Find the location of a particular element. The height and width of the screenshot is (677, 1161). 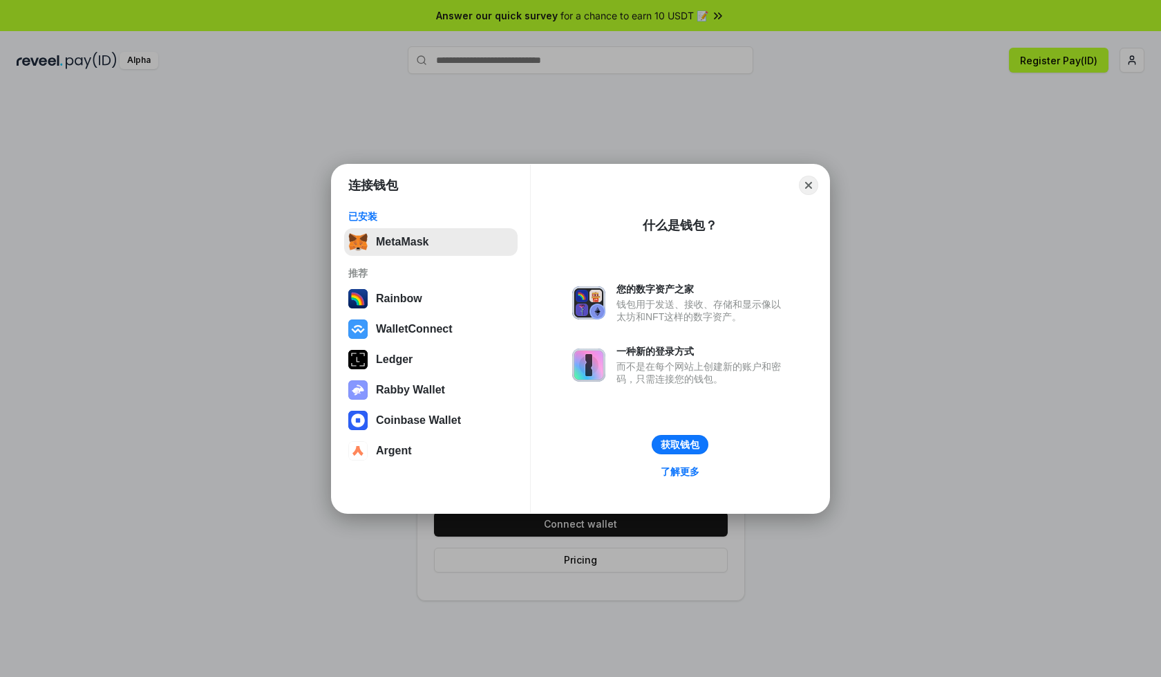

img: svg+xml,%3Csvg%20fill%3D%22none%22%20height%3D%2233%22%20viewBox%3D%220%200%2035%2033%22%20width%... is located at coordinates (358, 242).